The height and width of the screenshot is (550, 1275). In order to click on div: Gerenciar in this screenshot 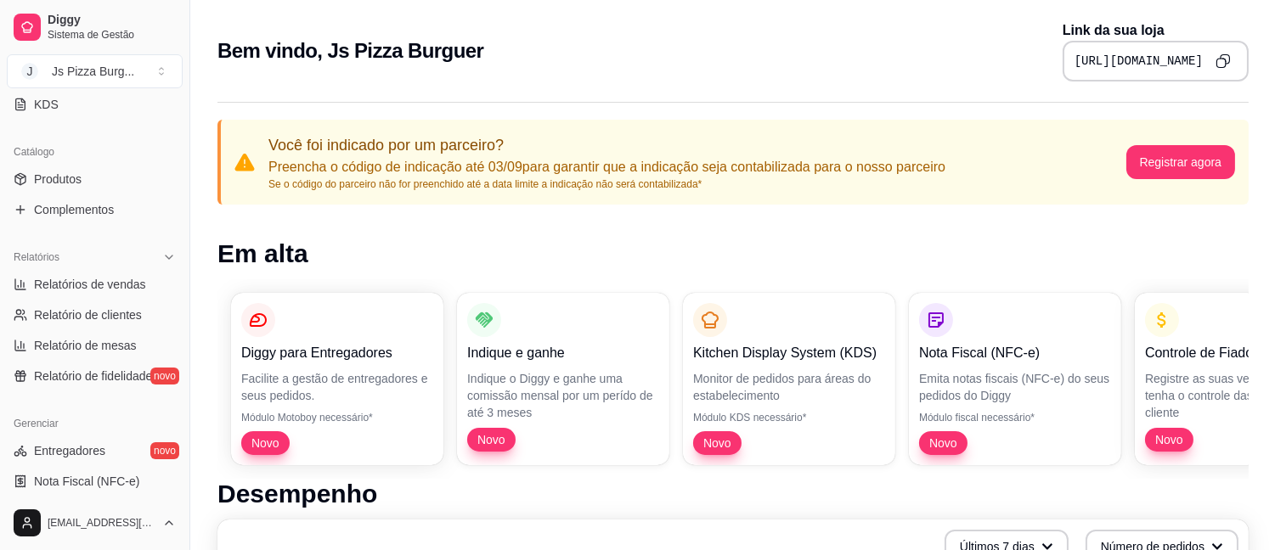, I will do `click(94, 424)`.